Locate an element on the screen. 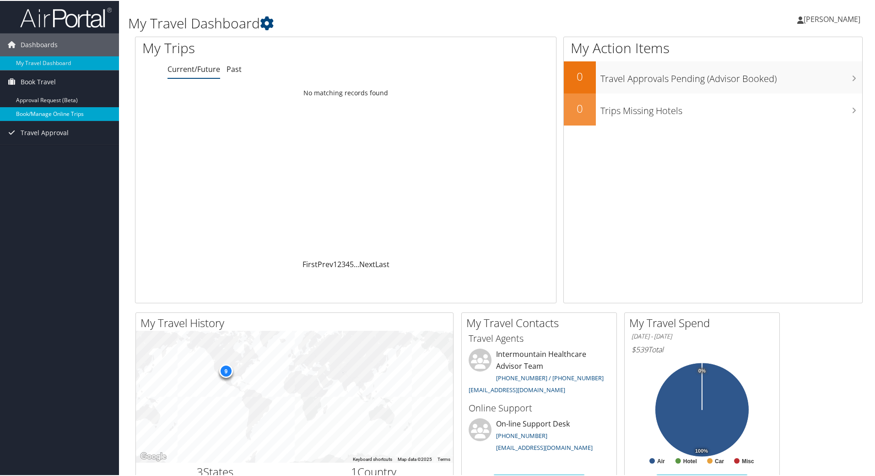  text: Air is located at coordinates (661, 460).